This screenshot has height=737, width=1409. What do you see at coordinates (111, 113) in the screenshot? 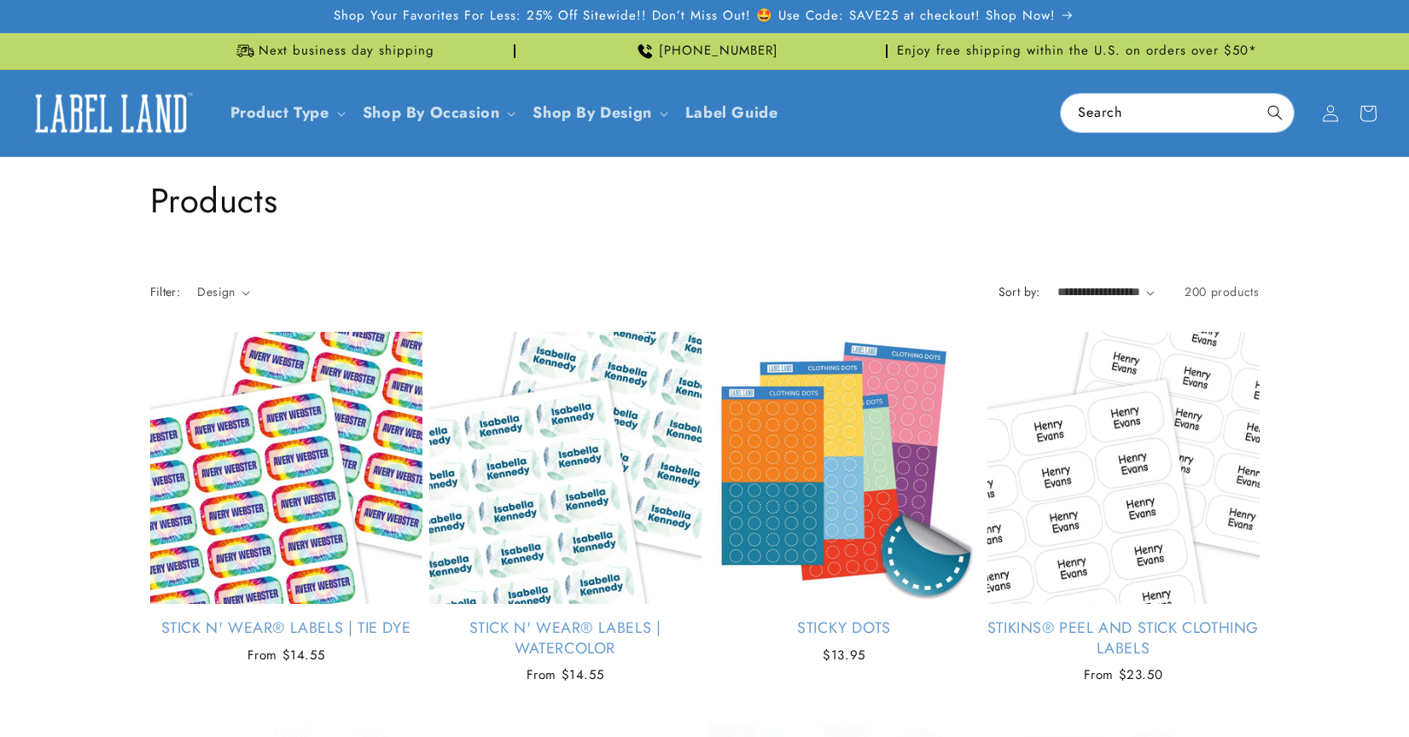
I see `a: Label Land` at bounding box center [111, 113].